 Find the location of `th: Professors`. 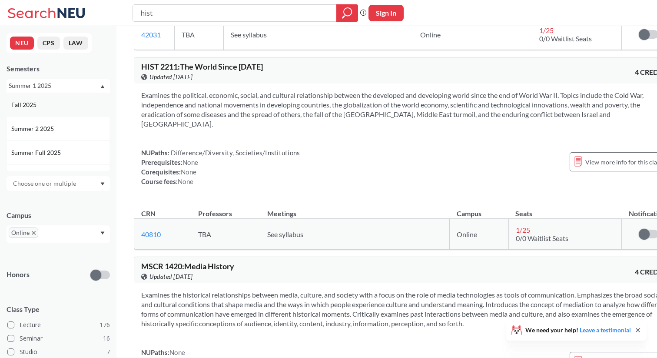

th: Professors is located at coordinates (226, 209).